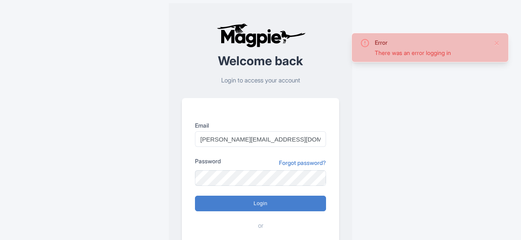 This screenshot has width=521, height=240. What do you see at coordinates (260, 80) in the screenshot?
I see `p: Login to access your account` at bounding box center [260, 80].